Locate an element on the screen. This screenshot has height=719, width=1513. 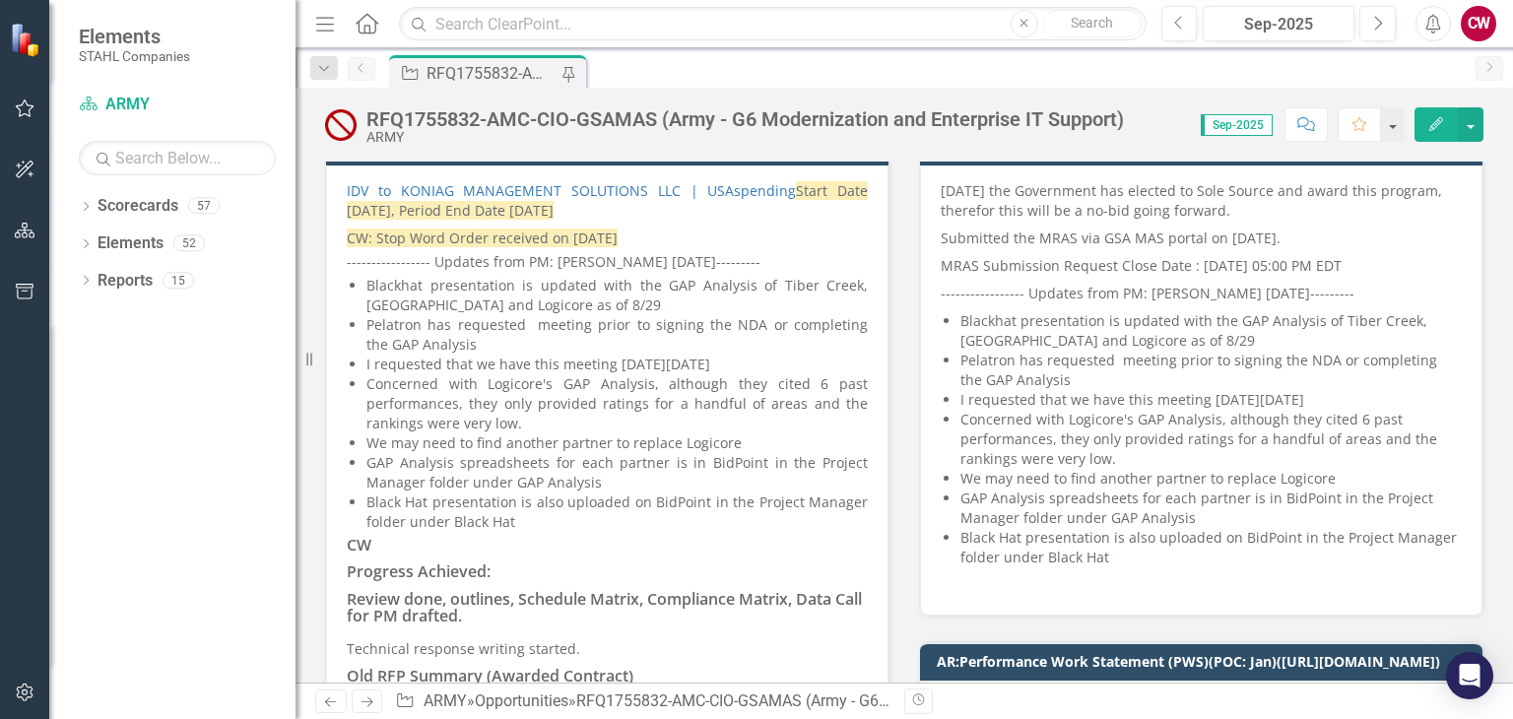
strong: Old RFP Summary (Awarded Contract) is located at coordinates (490, 676).